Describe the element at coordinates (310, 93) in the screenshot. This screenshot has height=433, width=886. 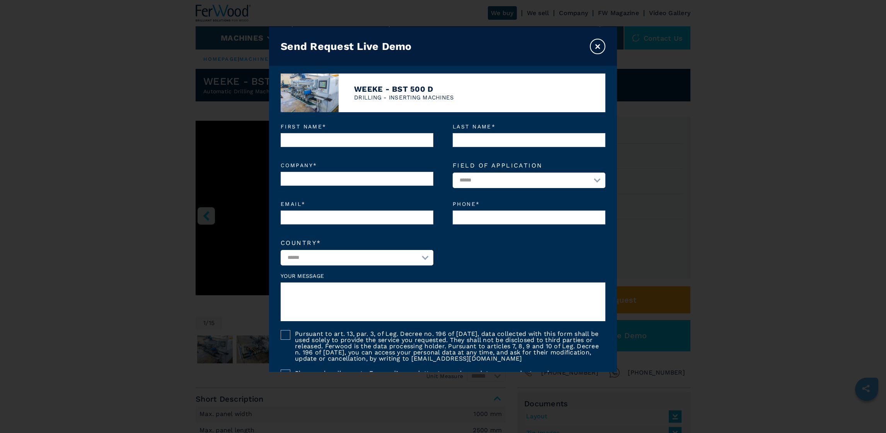
I see `img: image` at that location.